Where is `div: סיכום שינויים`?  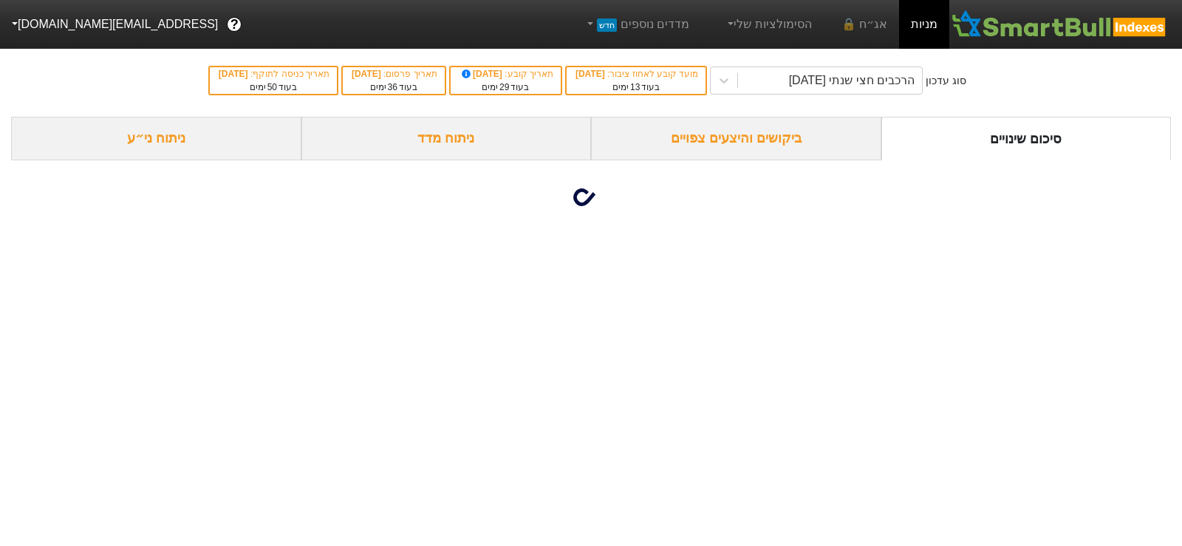 div: סיכום שינויים is located at coordinates (1026, 138).